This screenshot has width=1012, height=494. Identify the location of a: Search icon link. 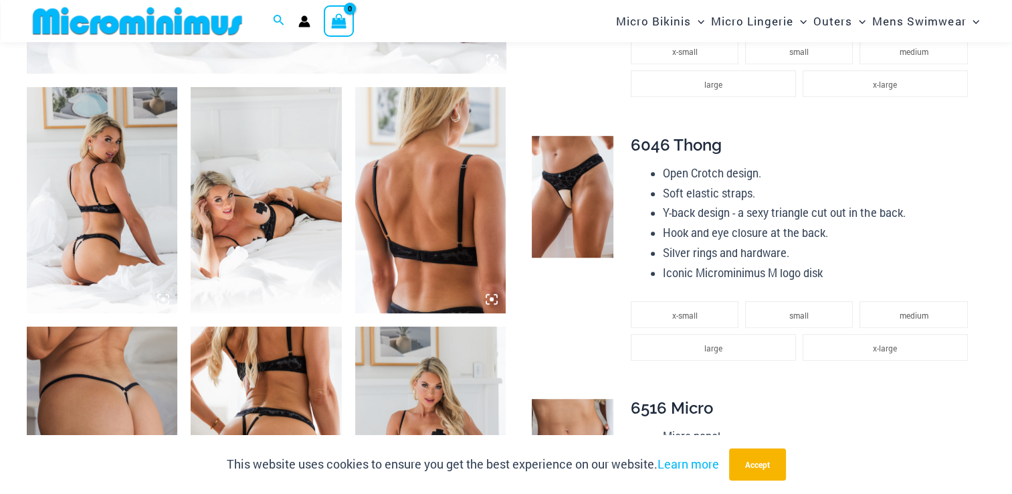
(279, 21).